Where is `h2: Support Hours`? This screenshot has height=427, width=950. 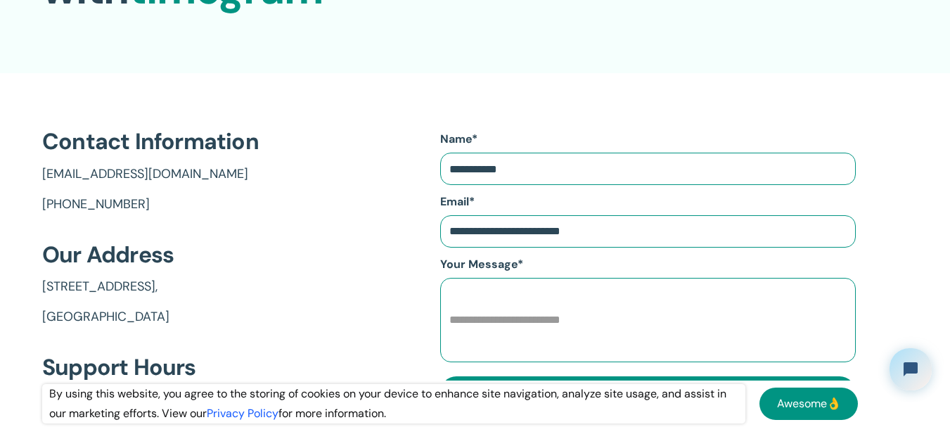
h2: Support Hours is located at coordinates (151, 367).